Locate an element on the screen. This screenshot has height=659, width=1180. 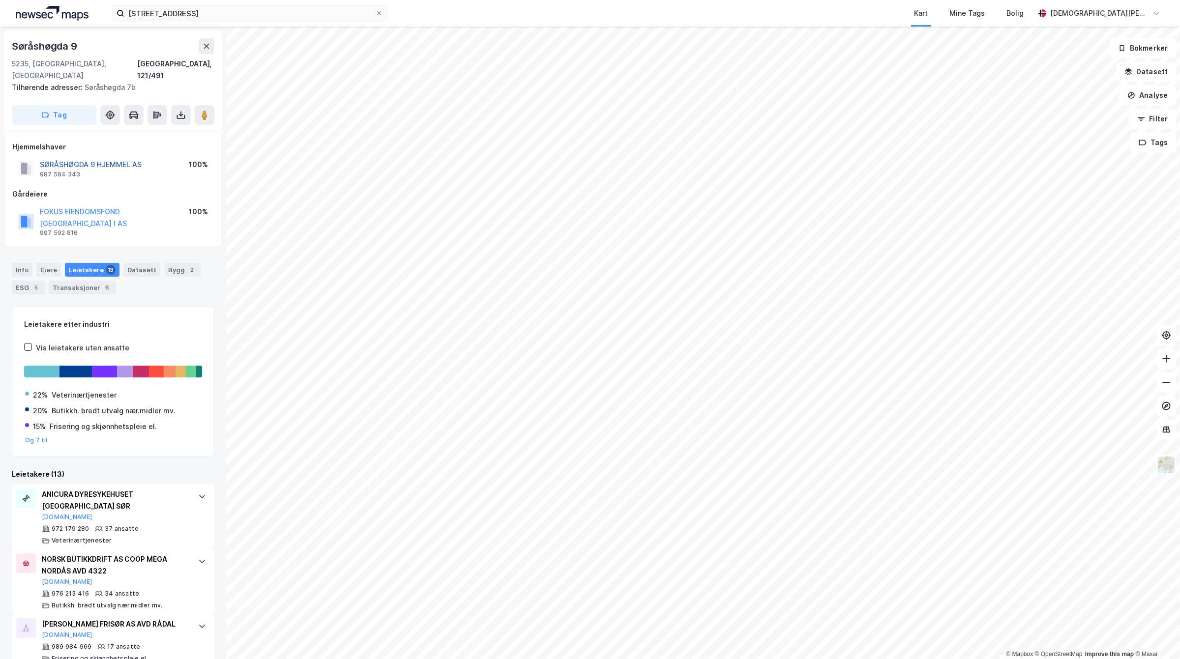
div: Bolig is located at coordinates (1015, 13).